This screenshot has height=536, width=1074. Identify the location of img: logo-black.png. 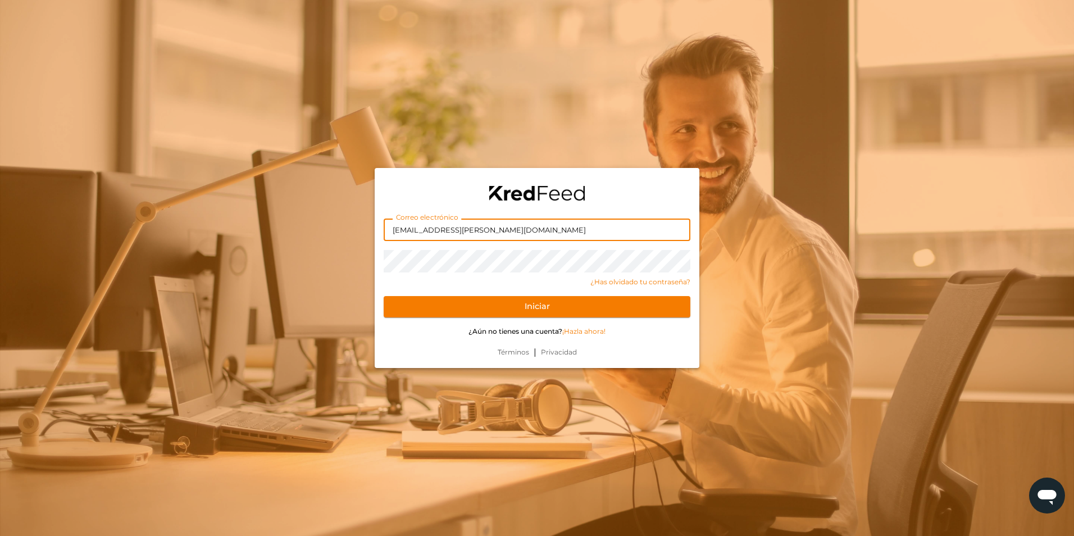
(537, 193).